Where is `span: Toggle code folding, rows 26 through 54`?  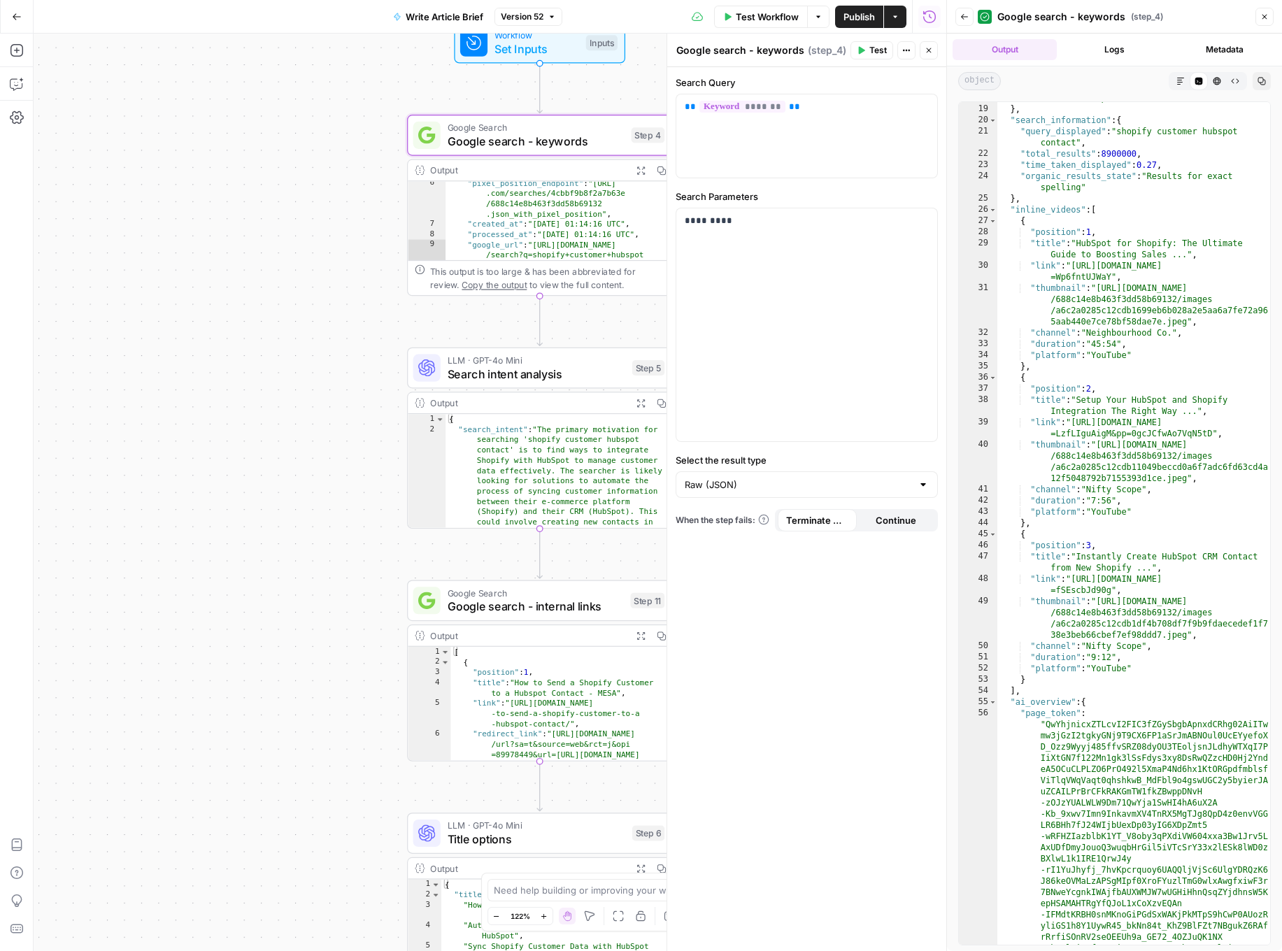
span: Toggle code folding, rows 26 through 54 is located at coordinates (993, 210).